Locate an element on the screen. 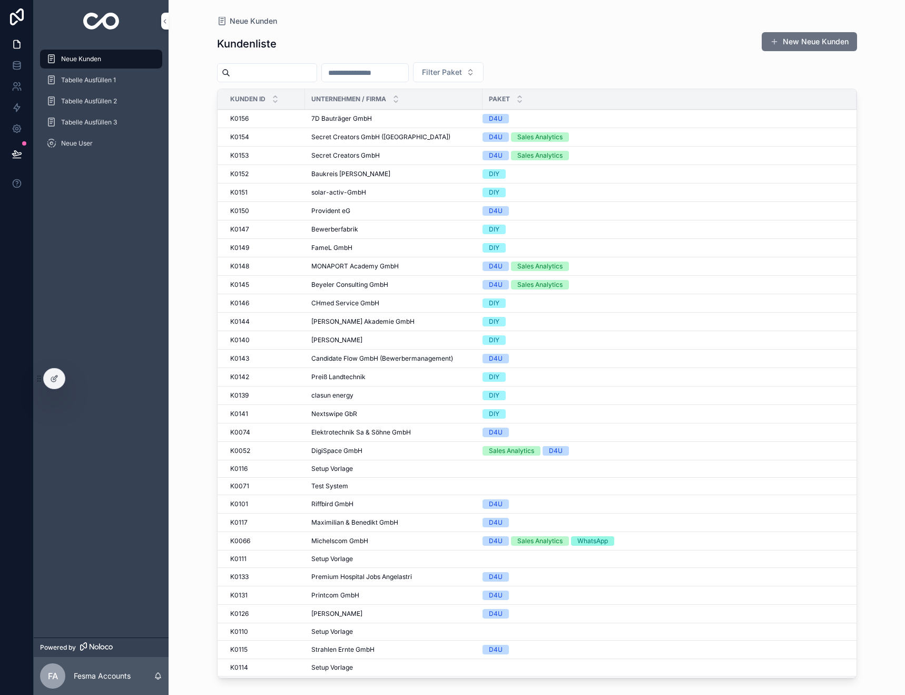  span: Bewerberfabrik is located at coordinates (335, 229).